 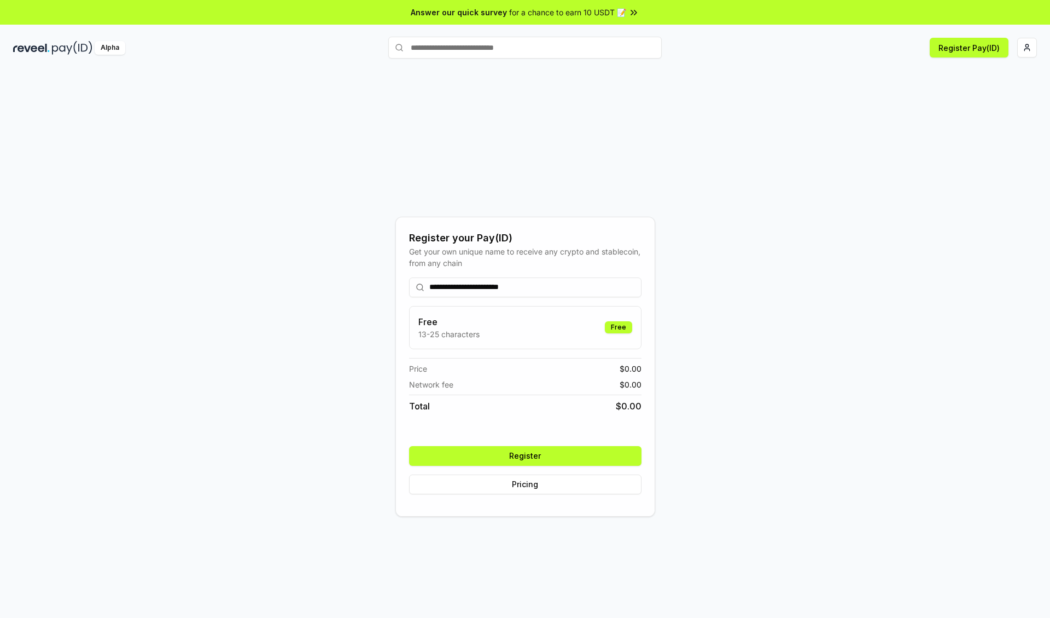 I want to click on div: Get your own unique name to receive any crypto and stablecoin, from any chain, so click(x=525, y=257).